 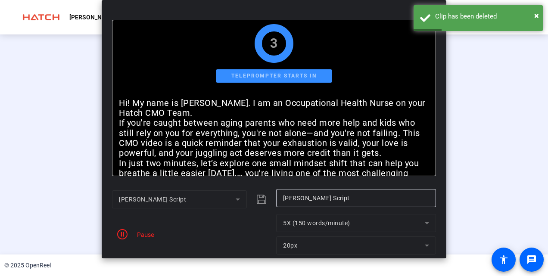 I want to click on button: Close, so click(x=536, y=16).